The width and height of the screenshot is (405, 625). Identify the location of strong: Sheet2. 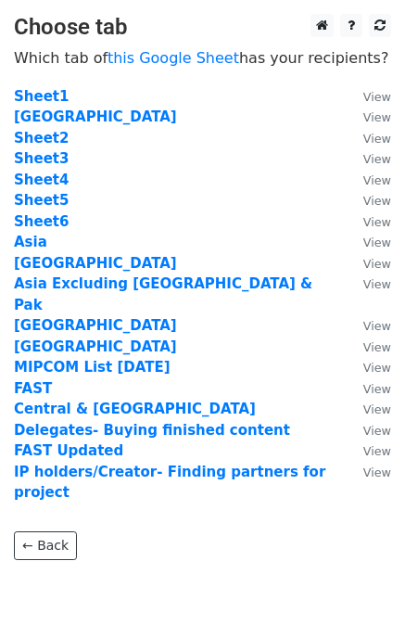
(41, 138).